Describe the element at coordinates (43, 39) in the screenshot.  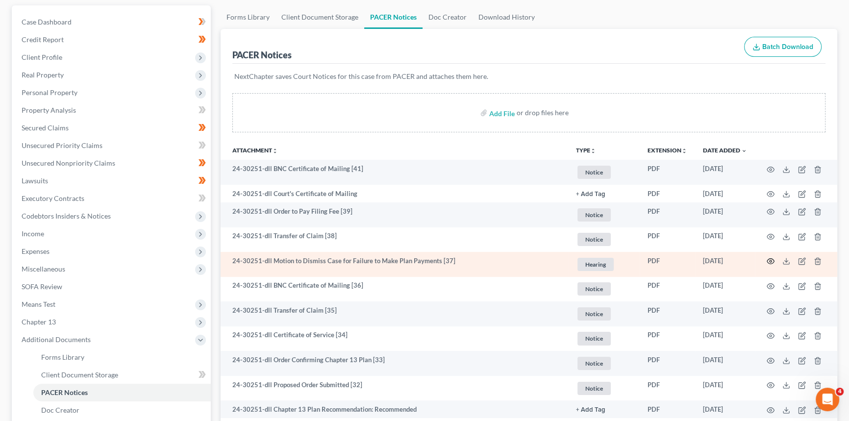
I see `span: Credit Report` at that location.